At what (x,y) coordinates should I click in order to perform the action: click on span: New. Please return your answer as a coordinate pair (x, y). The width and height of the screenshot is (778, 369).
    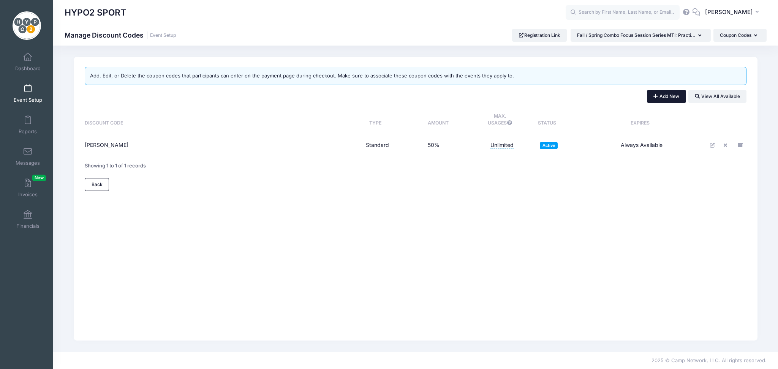
    Looking at the image, I should click on (39, 178).